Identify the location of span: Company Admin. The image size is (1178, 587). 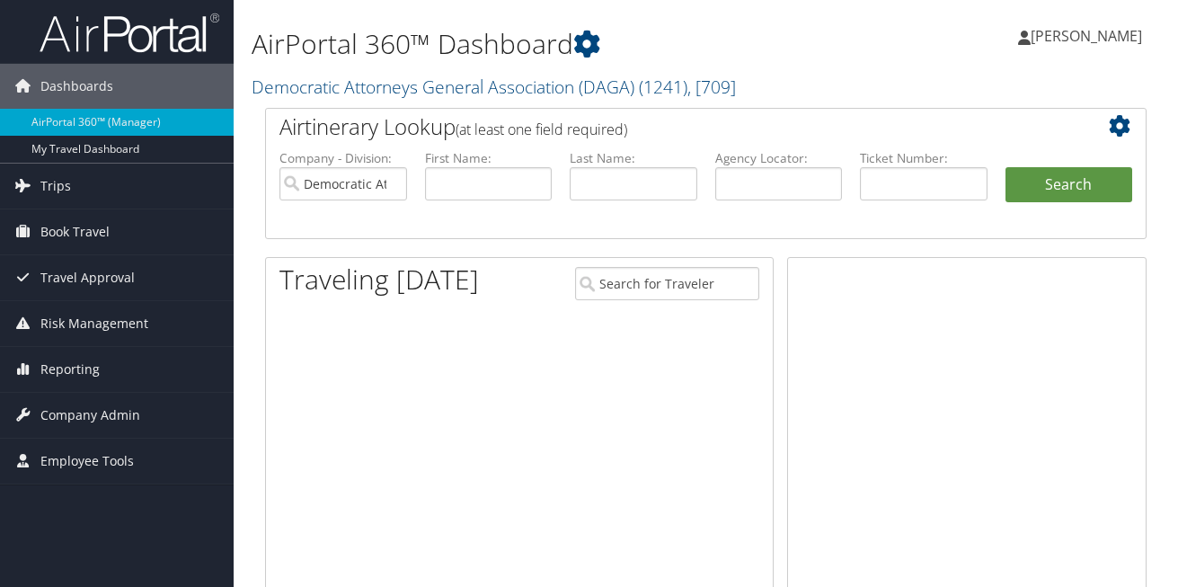
(90, 415).